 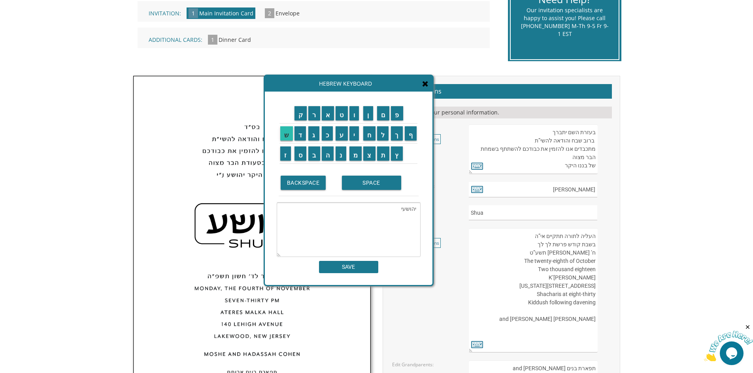 I want to click on input: SAVE, so click(x=348, y=267).